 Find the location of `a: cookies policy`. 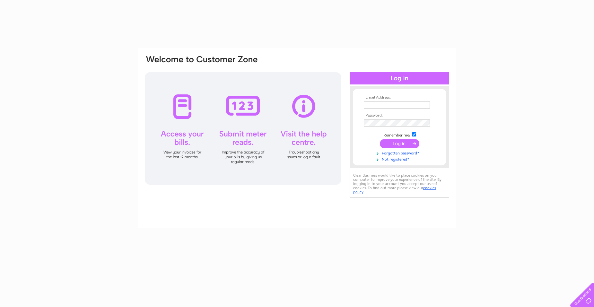

a: cookies policy is located at coordinates (395, 190).